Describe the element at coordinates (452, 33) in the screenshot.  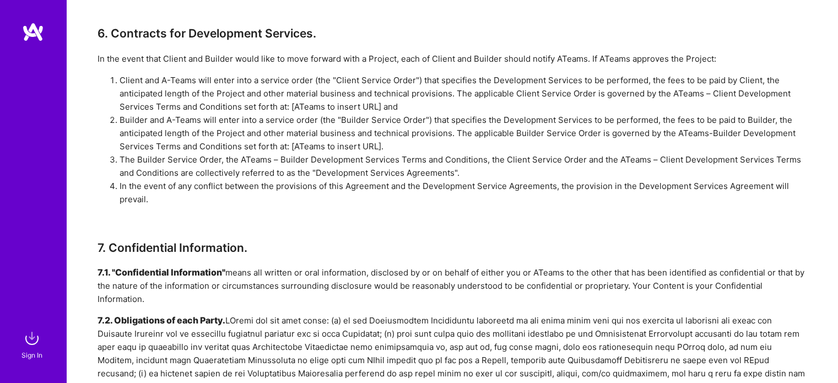
I see `h3: 6. Contracts for Development Services.` at that location.